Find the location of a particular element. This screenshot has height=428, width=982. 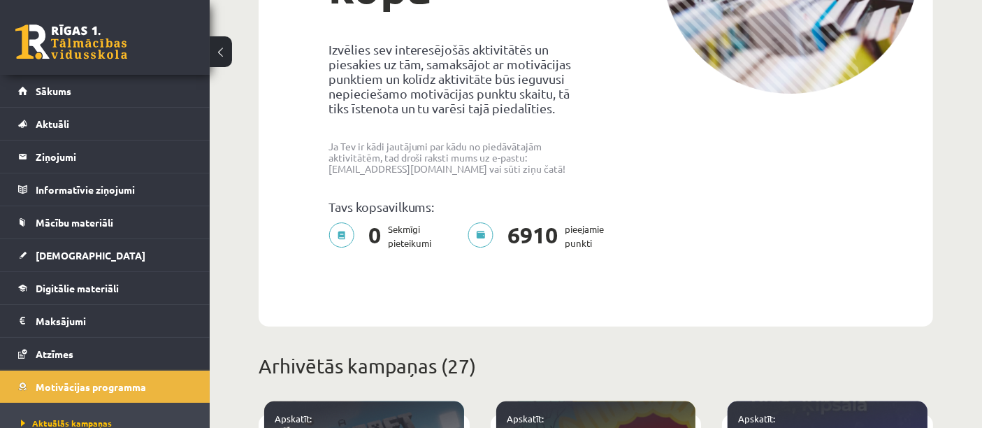

span: Mācību materiāli is located at coordinates (74, 222).